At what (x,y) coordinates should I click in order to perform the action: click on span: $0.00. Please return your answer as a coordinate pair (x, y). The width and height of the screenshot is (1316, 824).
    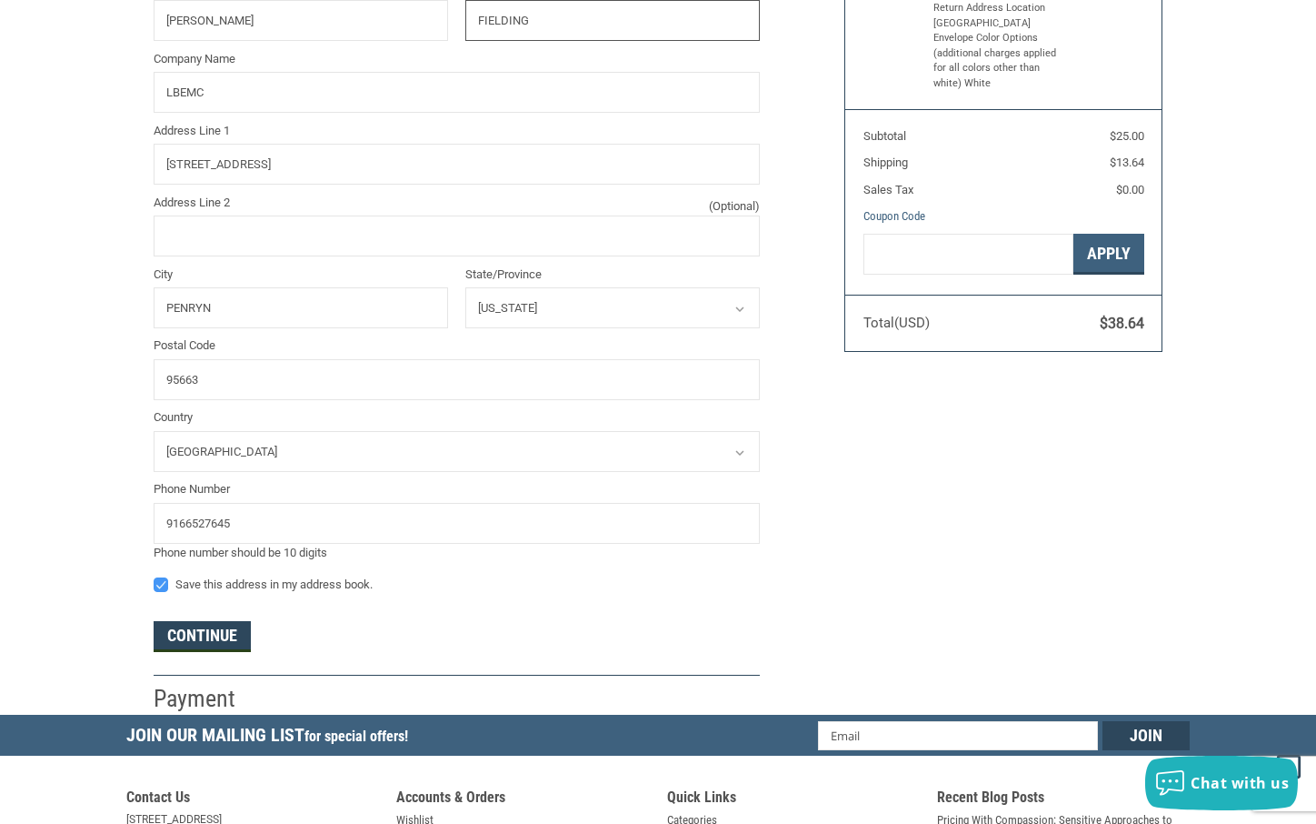
    Looking at the image, I should click on (1130, 189).